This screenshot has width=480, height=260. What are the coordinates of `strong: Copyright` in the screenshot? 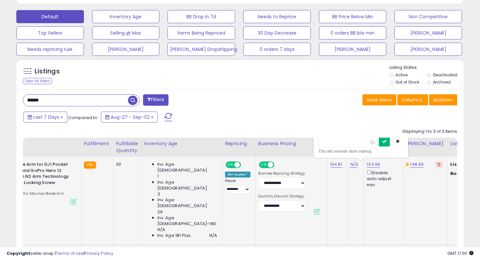 It's located at (18, 253).